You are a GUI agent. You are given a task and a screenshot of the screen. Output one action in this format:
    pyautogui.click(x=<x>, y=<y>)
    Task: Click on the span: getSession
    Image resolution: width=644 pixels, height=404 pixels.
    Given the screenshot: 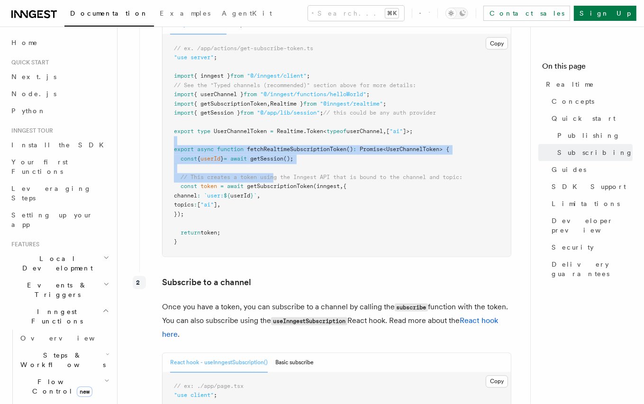 What is the action you would take?
    pyautogui.click(x=267, y=159)
    